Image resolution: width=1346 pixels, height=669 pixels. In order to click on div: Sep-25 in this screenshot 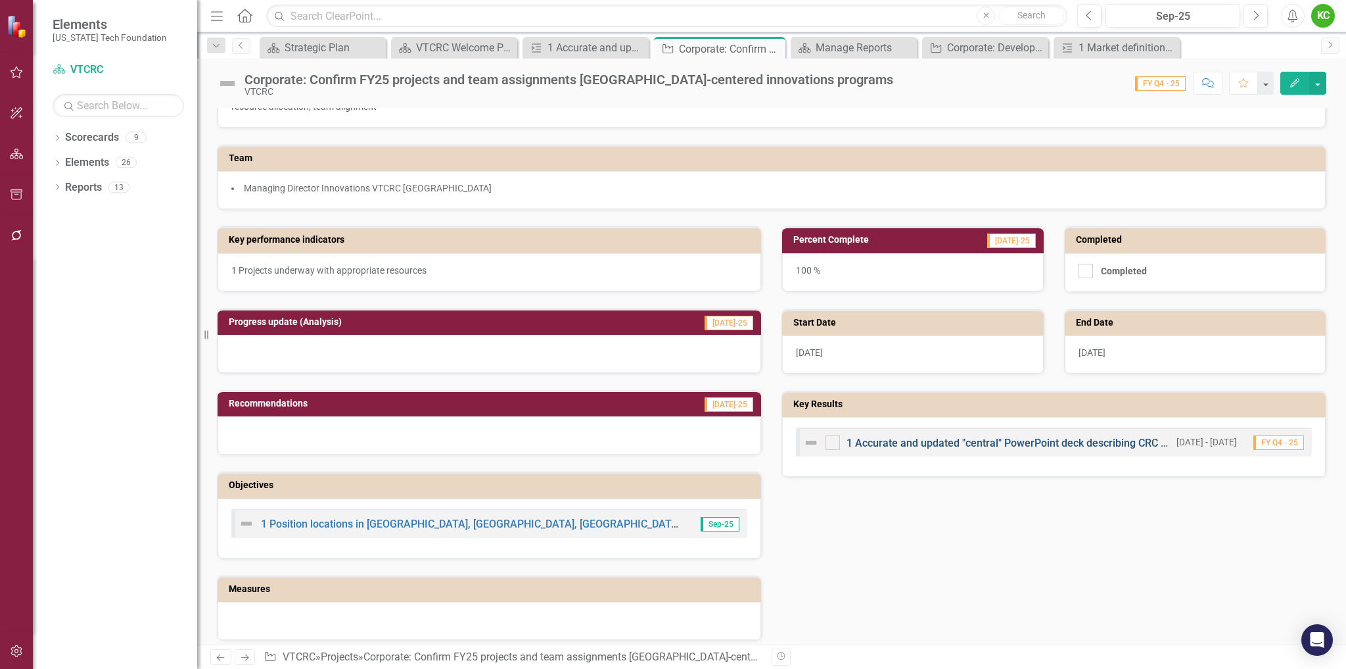, I will do `click(1173, 16)`.